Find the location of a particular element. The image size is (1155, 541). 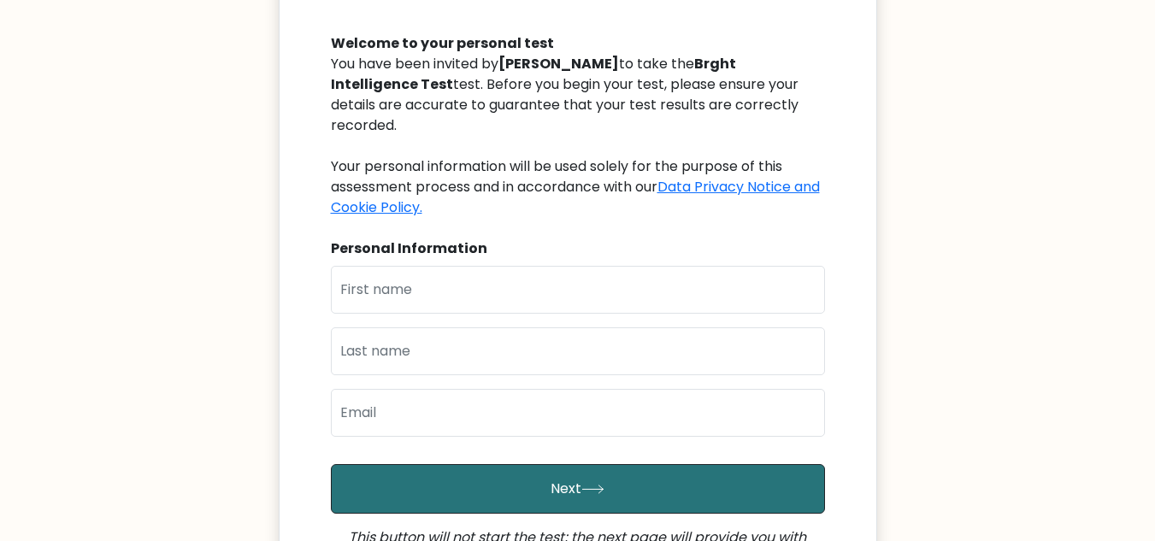

input: First name is located at coordinates (578, 290).